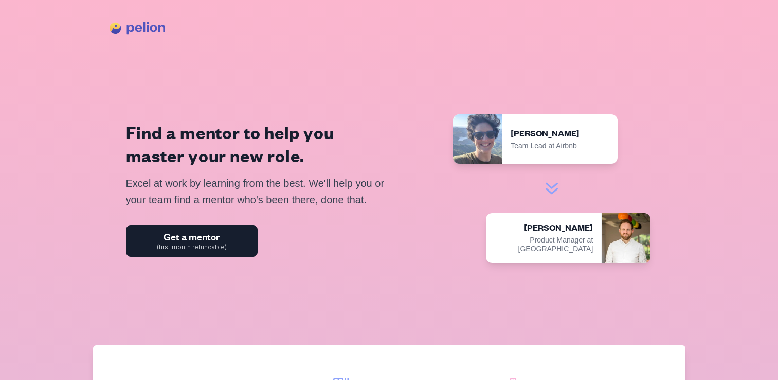  What do you see at coordinates (626, 238) in the screenshot?
I see `img: callum.jpeg` at bounding box center [626, 238].